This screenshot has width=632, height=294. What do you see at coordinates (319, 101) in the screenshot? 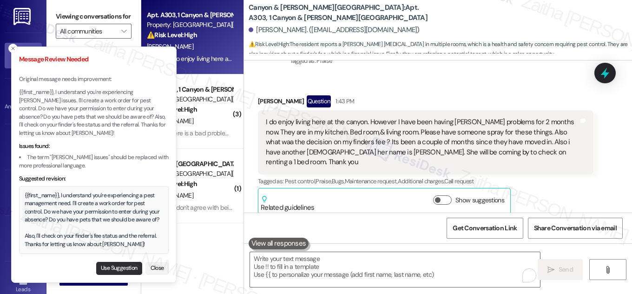
I see `div: Question` at bounding box center [319, 101].